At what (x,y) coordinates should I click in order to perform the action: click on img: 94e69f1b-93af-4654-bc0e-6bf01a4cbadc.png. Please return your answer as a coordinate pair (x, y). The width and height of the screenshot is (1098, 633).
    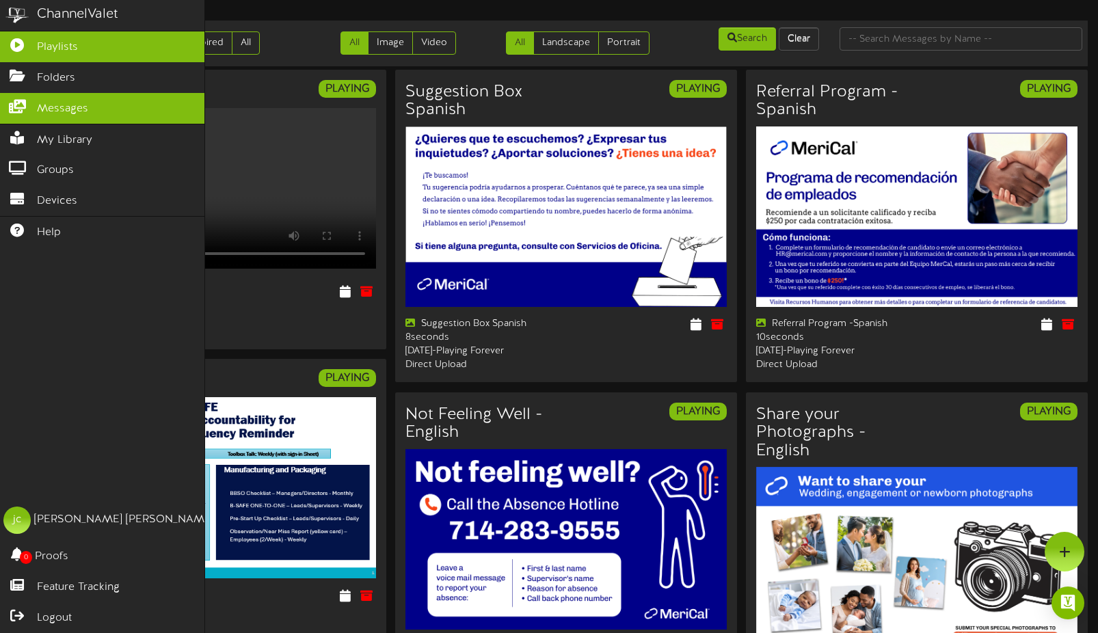
    Looking at the image, I should click on (566, 217).